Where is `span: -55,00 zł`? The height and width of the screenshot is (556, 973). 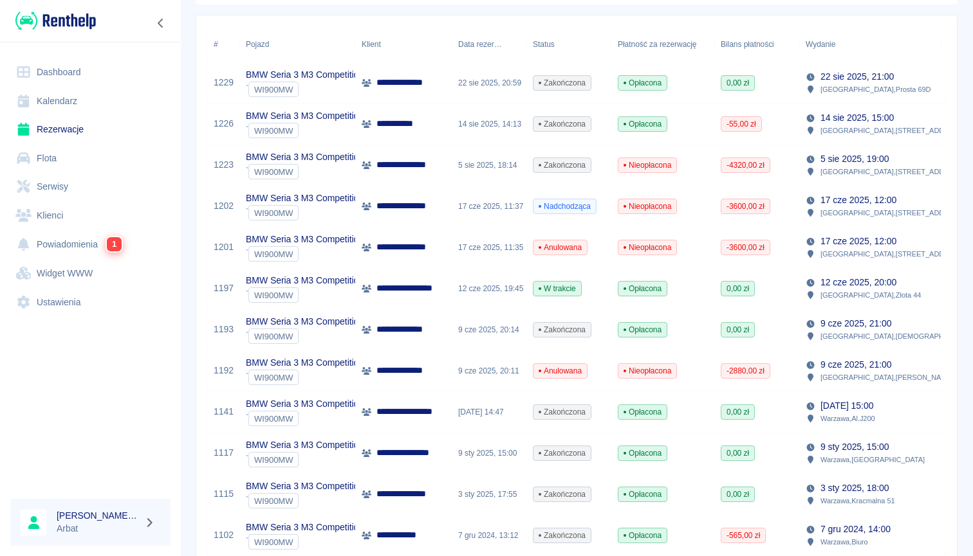 span: -55,00 zł is located at coordinates (741, 124).